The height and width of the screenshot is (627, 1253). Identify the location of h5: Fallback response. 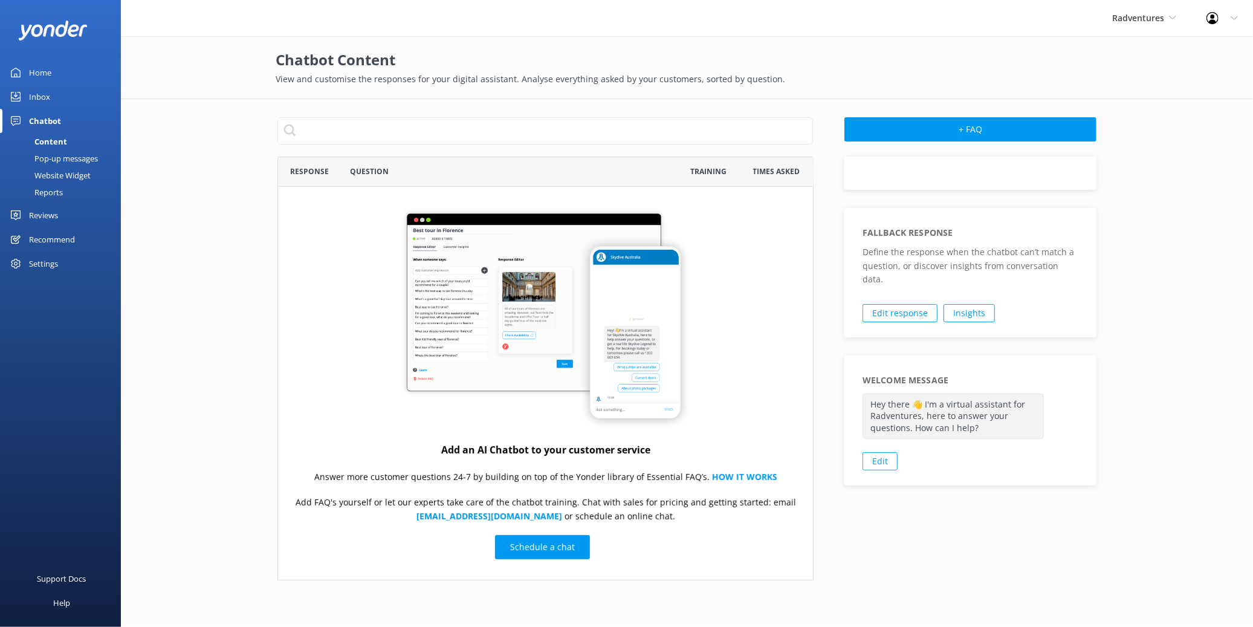
(907, 233).